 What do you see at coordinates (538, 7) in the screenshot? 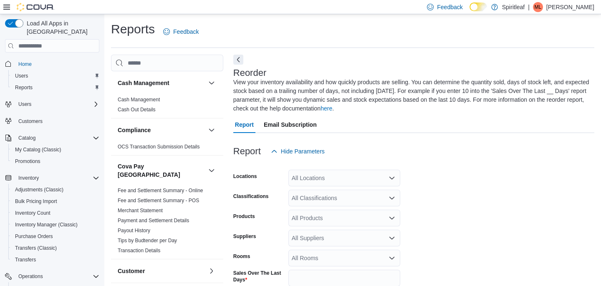
I see `div: Malcolm L` at bounding box center [538, 7].